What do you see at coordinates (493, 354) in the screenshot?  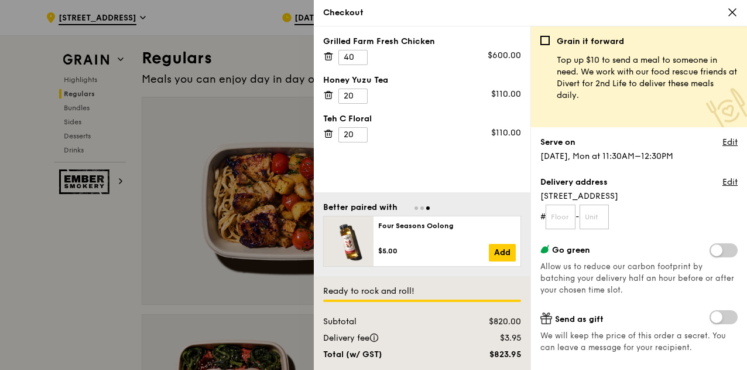 I see `div: $823.95` at bounding box center [493, 354].